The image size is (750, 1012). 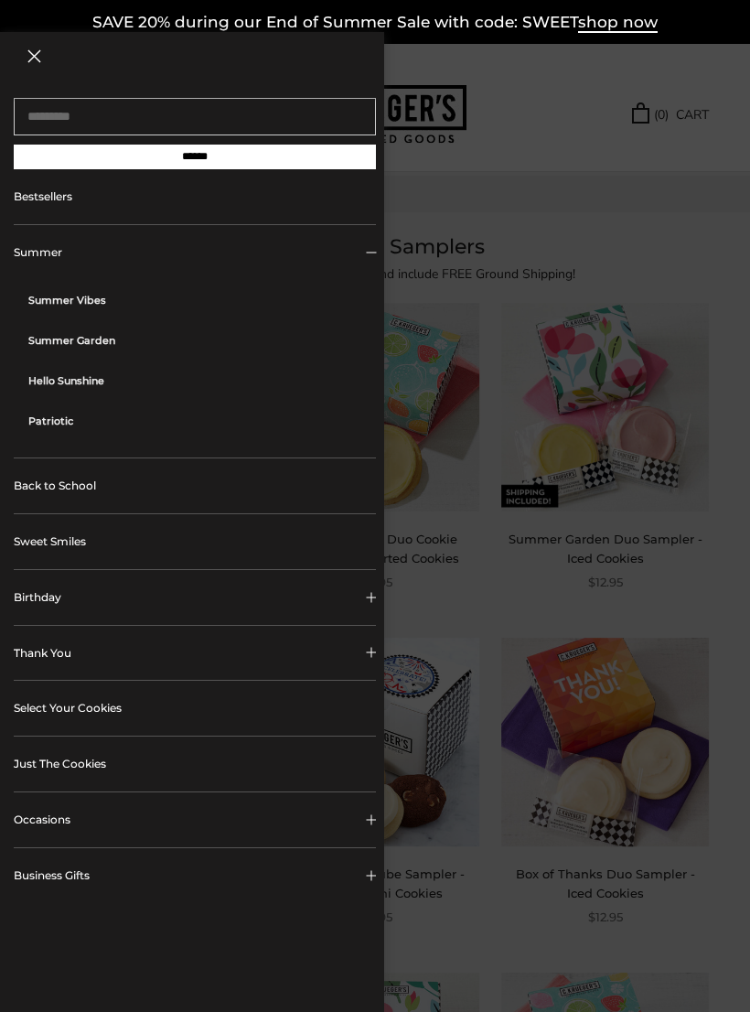 I want to click on a: Patriotic, so click(x=202, y=421).